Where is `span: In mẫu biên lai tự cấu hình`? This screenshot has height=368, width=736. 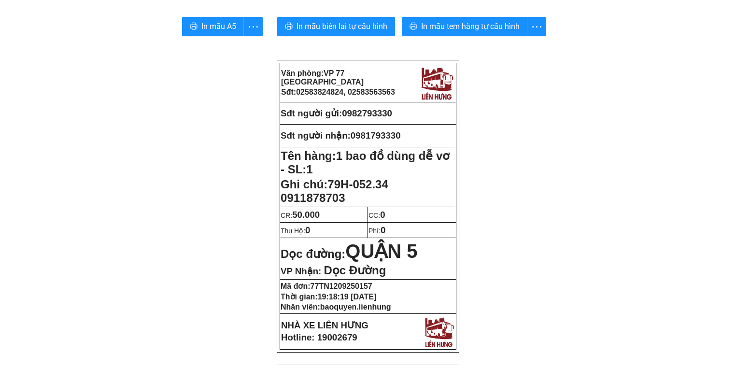 span: In mẫu biên lai tự cấu hình is located at coordinates (342, 26).